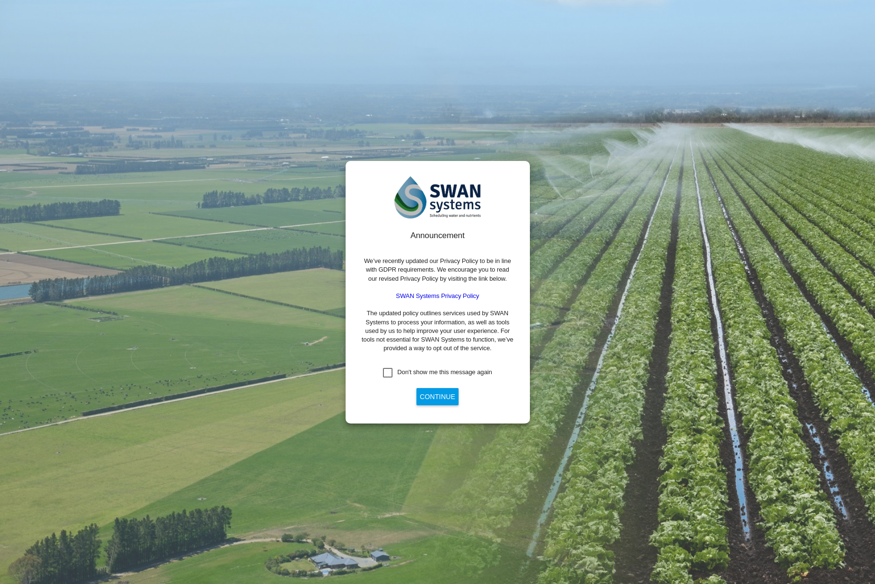 This screenshot has width=875, height=584. Describe the element at coordinates (438, 330) in the screenshot. I see `span: The updated policy outlines services used by SWAN Systems to process your information, as well as...` at that location.